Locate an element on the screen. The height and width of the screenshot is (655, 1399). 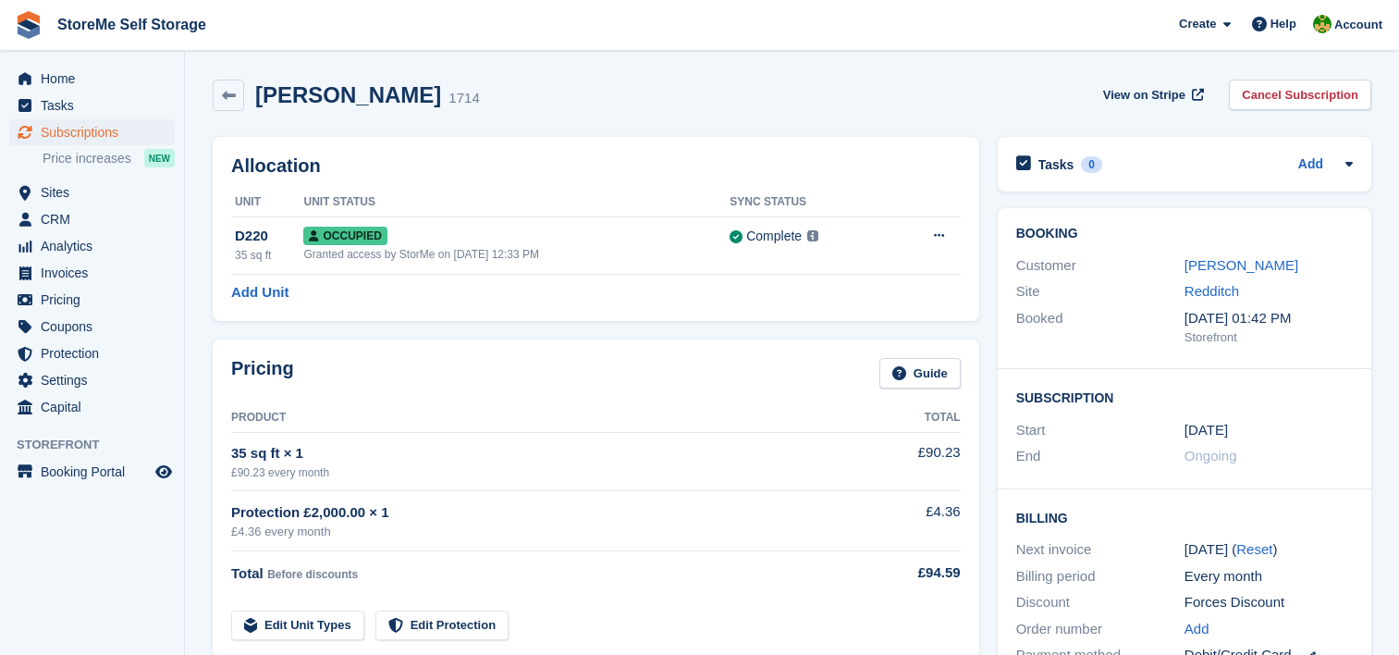
td: £90.23 is located at coordinates (912, 461).